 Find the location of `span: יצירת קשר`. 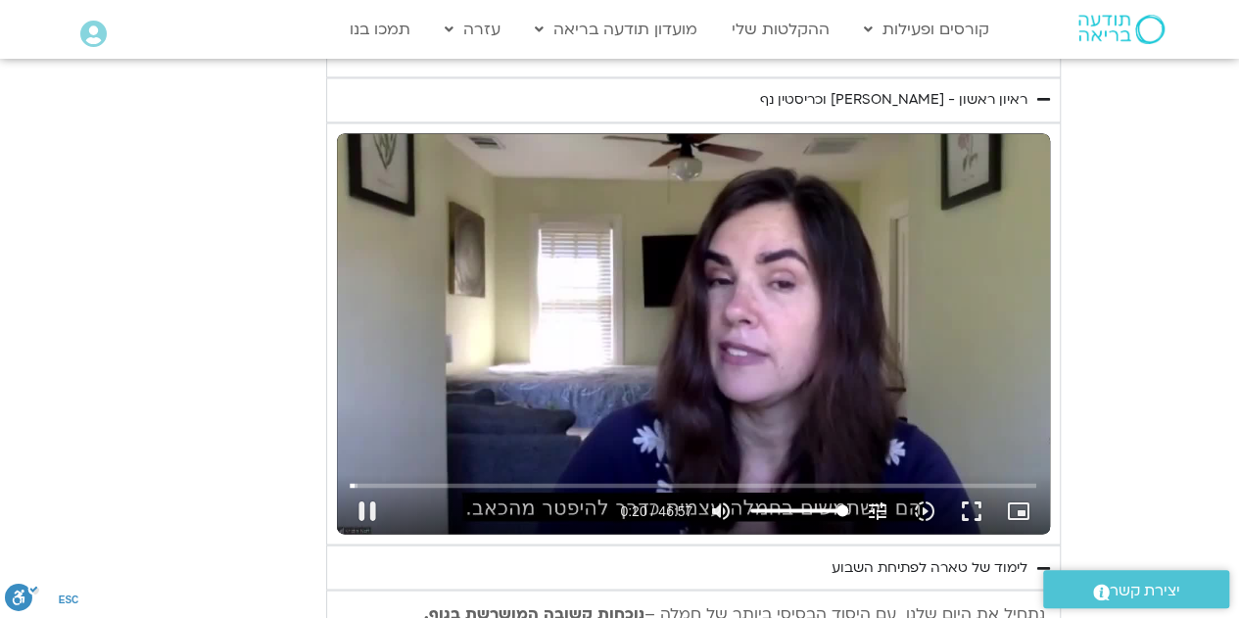

span: יצירת קשר is located at coordinates (1145, 591).